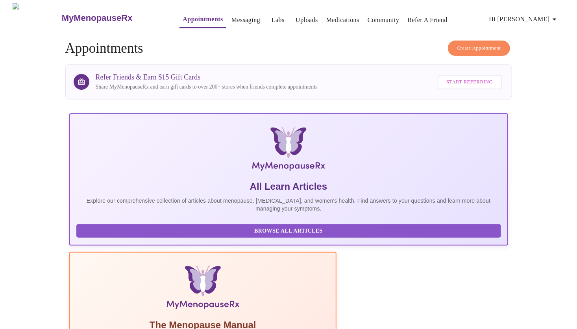 Image resolution: width=577 pixels, height=329 pixels. I want to click on h3: Refer Friends & Earn $15 Gift Cards, so click(207, 77).